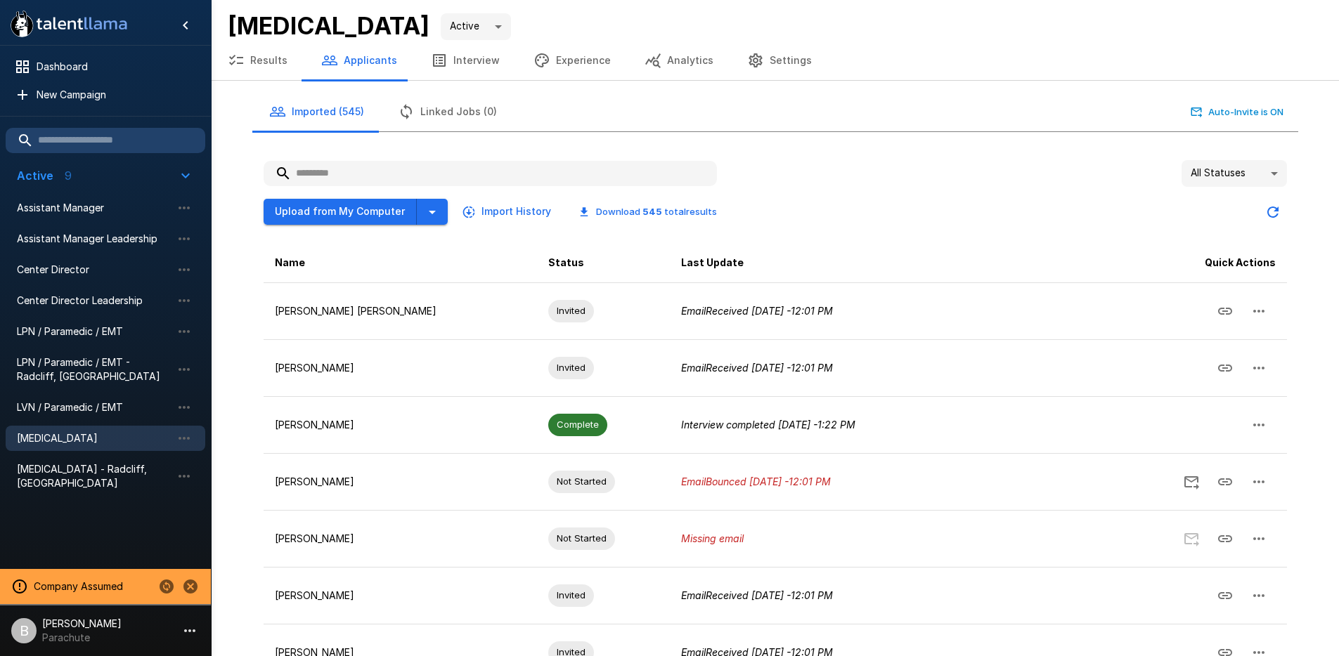 Image resolution: width=1339 pixels, height=656 pixels. What do you see at coordinates (779, 60) in the screenshot?
I see `button: Settings` at bounding box center [779, 60].